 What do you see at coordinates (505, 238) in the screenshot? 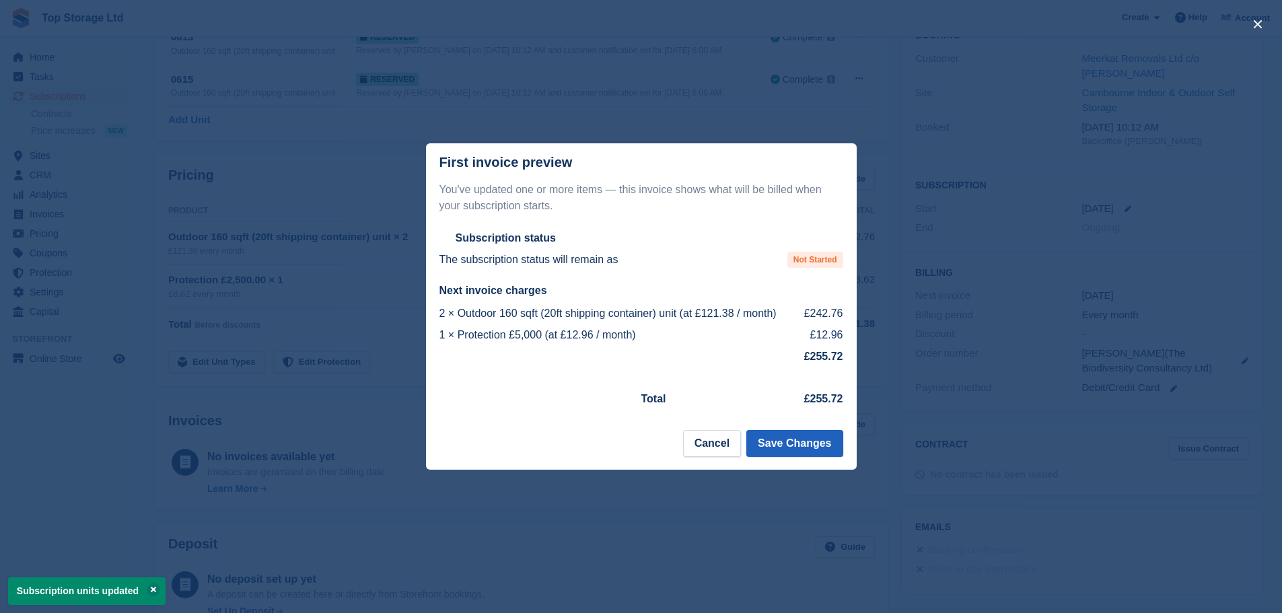
I see `h2: Subscription status` at bounding box center [505, 238].